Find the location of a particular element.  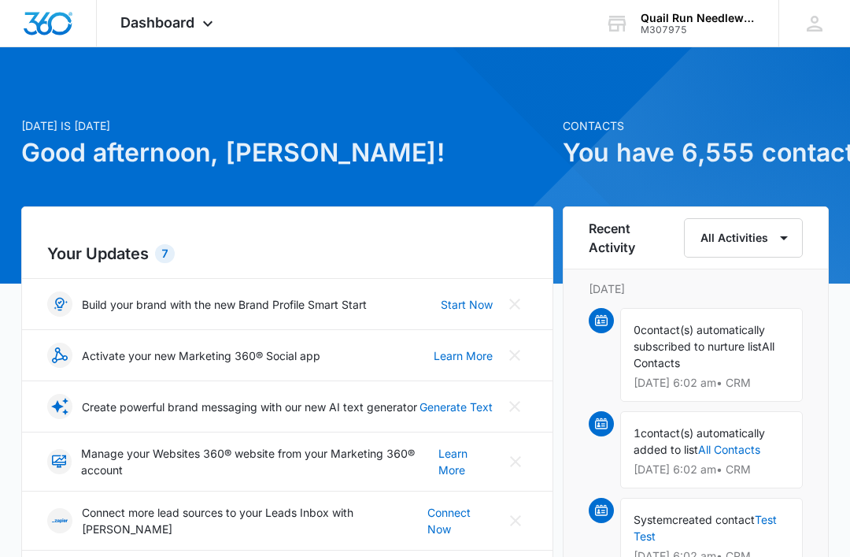

h6: Recent Activity is located at coordinates (633, 238).